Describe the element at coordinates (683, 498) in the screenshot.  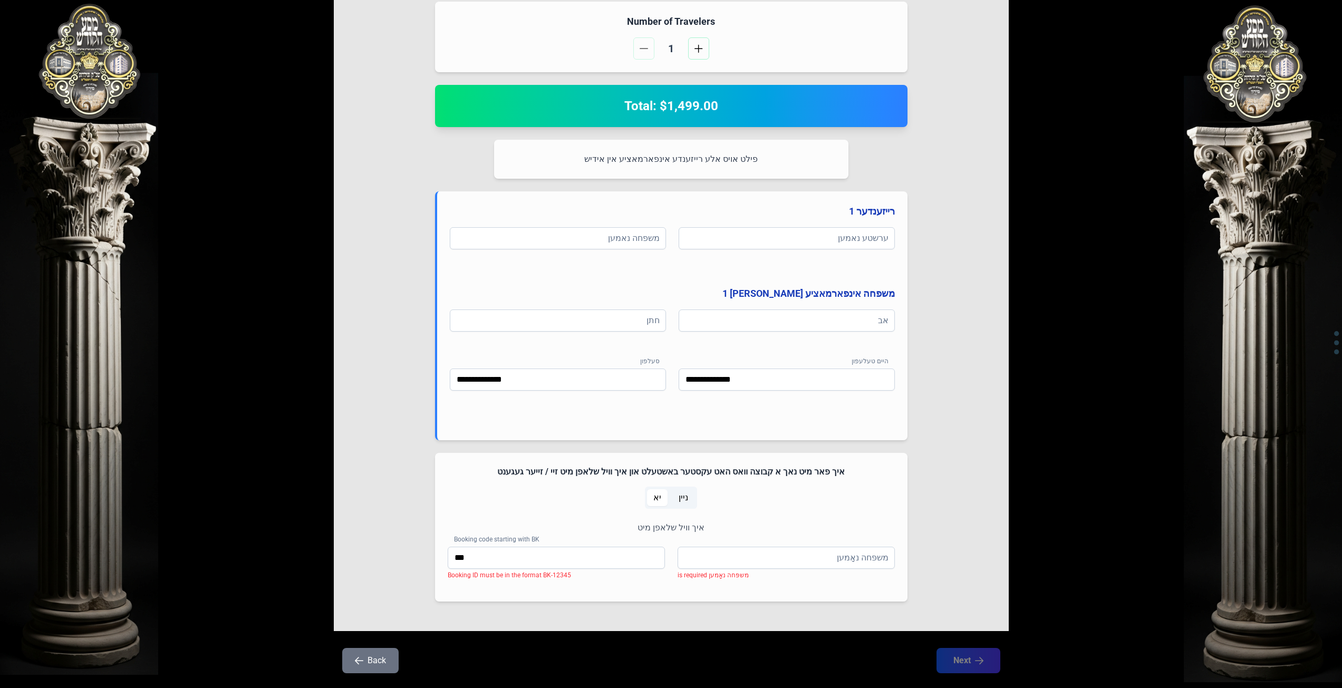
I see `p-togglebutton: ניין` at that location.